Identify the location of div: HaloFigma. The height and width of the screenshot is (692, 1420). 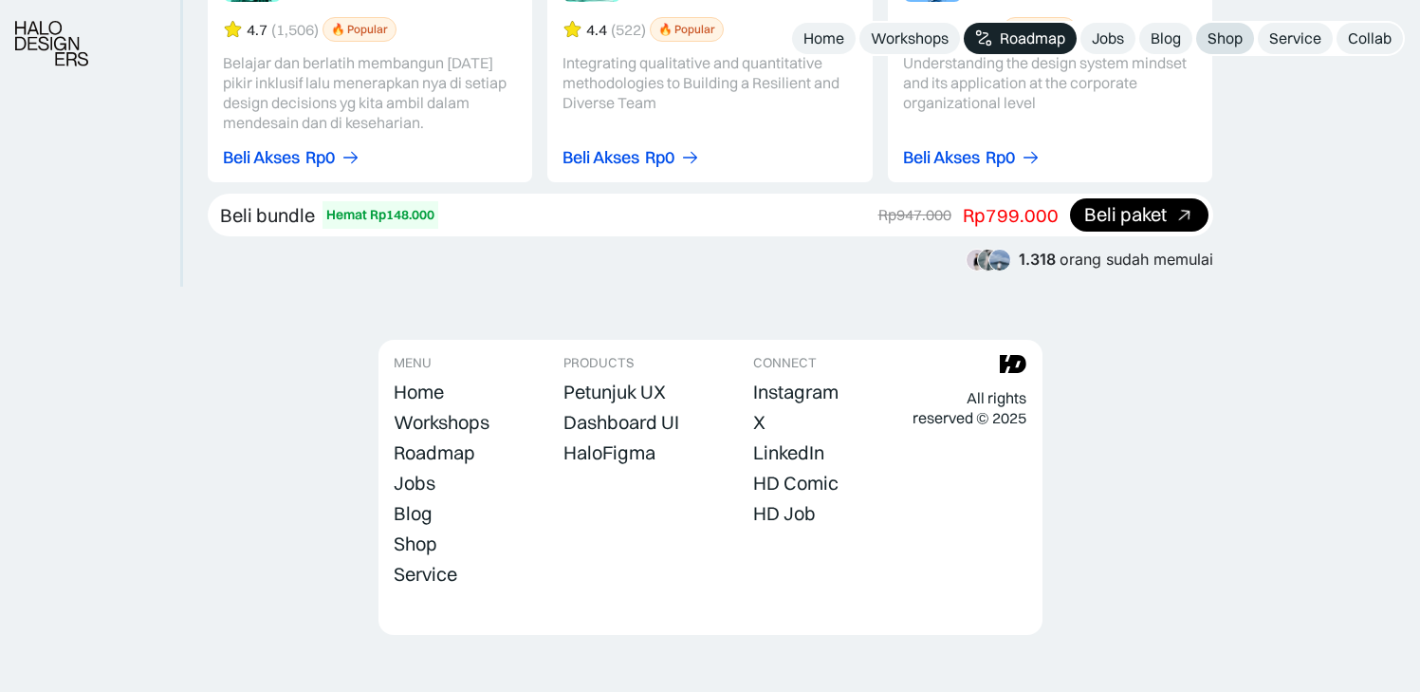
(609, 453).